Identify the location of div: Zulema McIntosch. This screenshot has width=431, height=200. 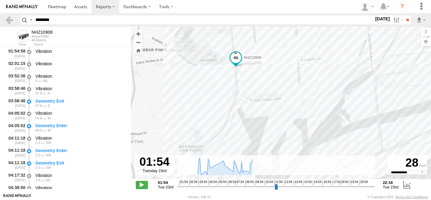
(367, 7).